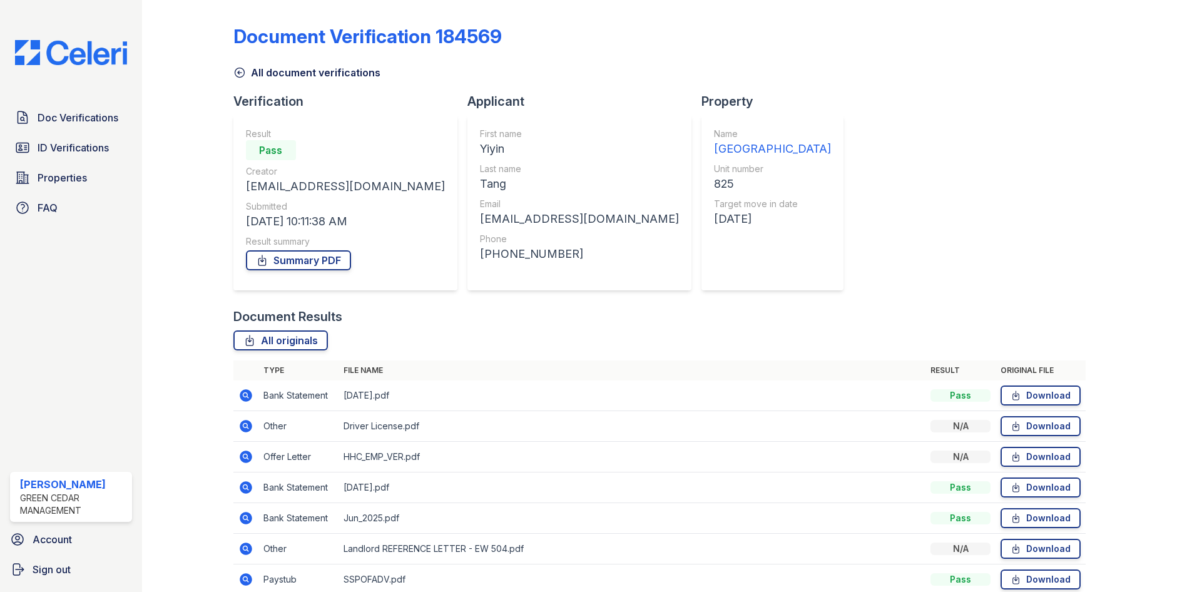 The height and width of the screenshot is (592, 1177). Describe the element at coordinates (584, 101) in the screenshot. I see `div: Applicant` at that location.